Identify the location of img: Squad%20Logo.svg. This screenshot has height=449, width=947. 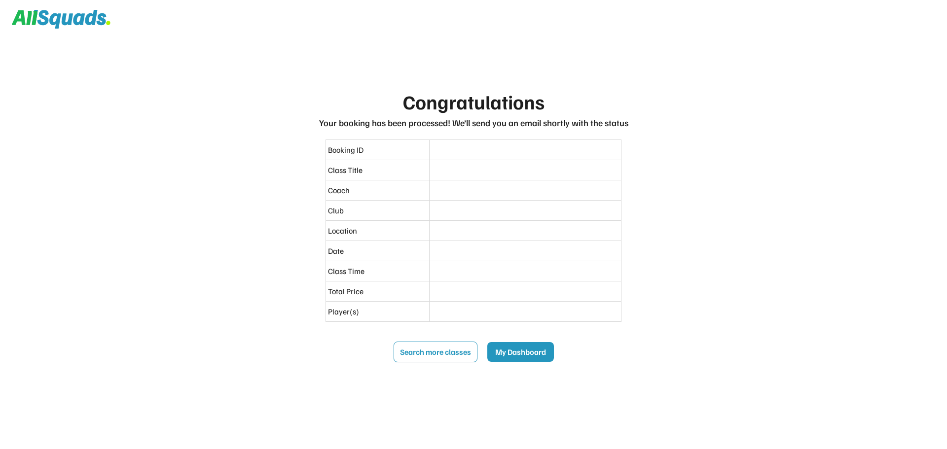
(61, 19).